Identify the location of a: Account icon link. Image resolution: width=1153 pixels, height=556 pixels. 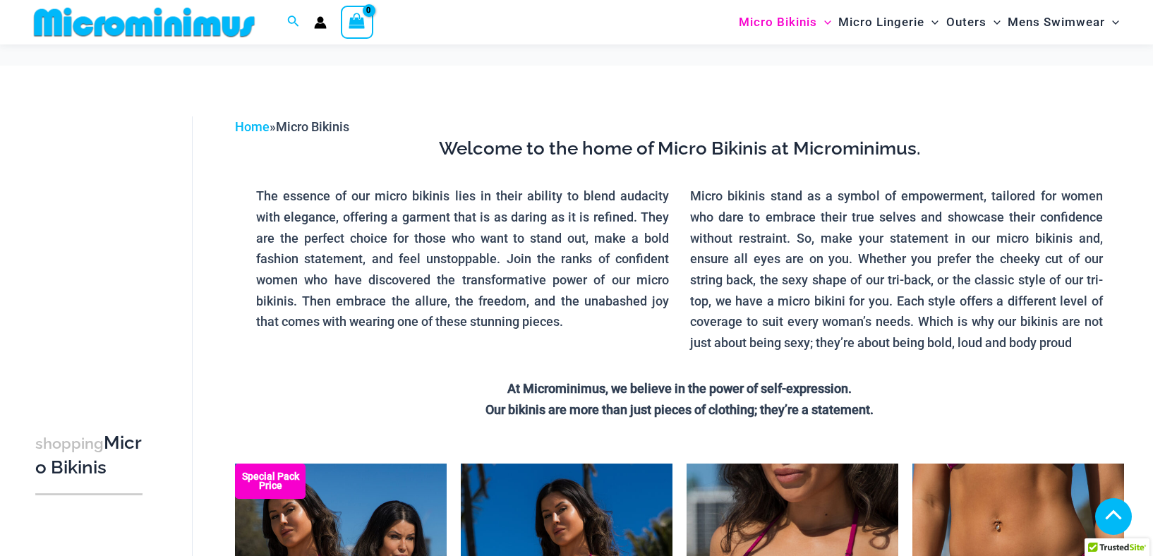
(320, 23).